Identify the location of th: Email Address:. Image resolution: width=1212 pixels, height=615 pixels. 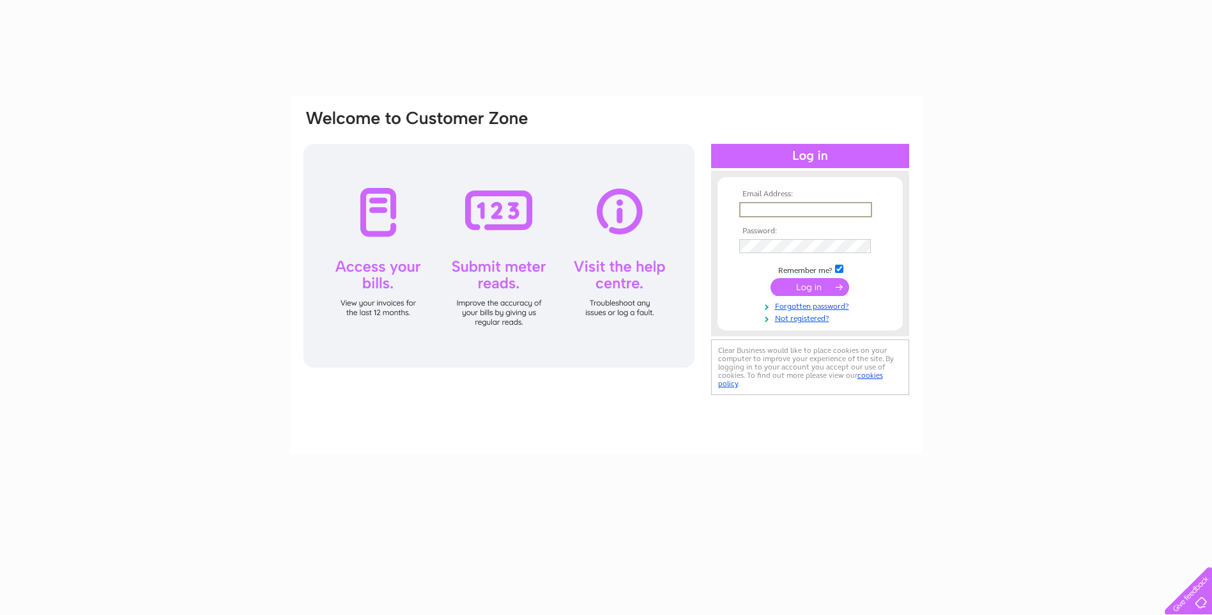
(810, 194).